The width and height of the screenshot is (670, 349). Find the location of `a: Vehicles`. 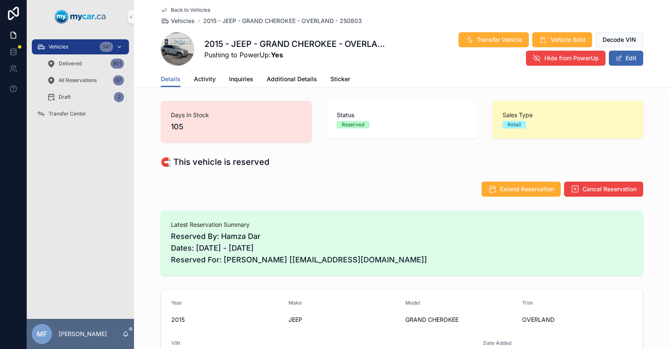

a: Vehicles is located at coordinates (177, 21).